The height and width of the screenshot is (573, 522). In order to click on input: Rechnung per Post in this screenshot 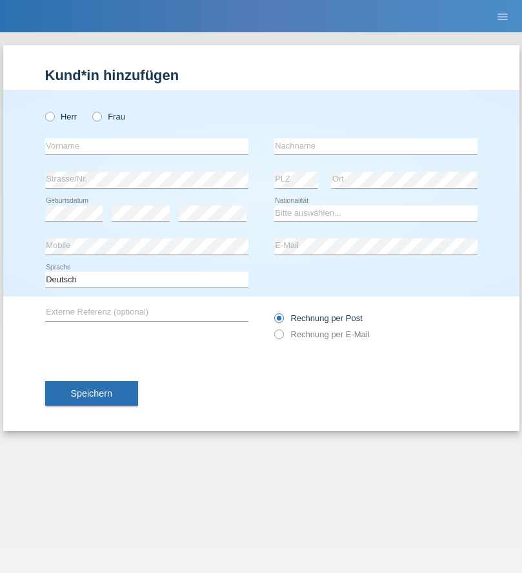, I will do `click(278, 321)`.